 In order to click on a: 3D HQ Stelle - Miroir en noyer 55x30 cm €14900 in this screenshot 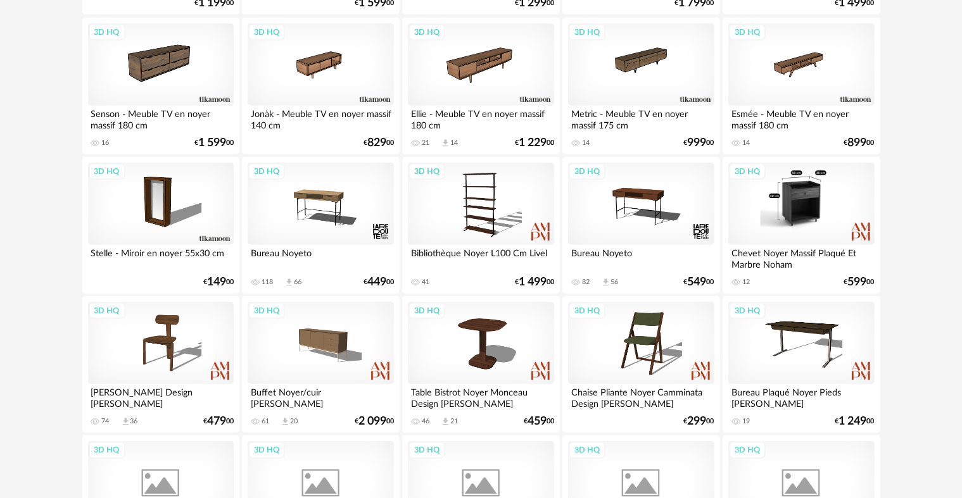, I will do `click(161, 225)`.